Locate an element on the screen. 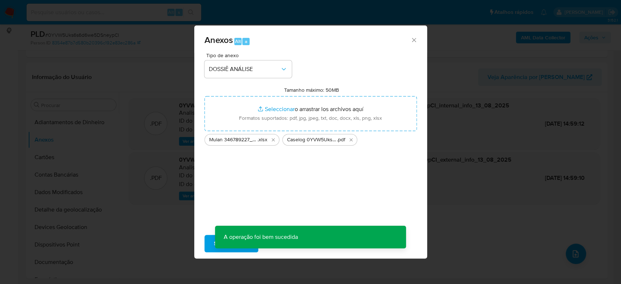  span: DOSSIÊ ANÁLISE is located at coordinates (244, 69).